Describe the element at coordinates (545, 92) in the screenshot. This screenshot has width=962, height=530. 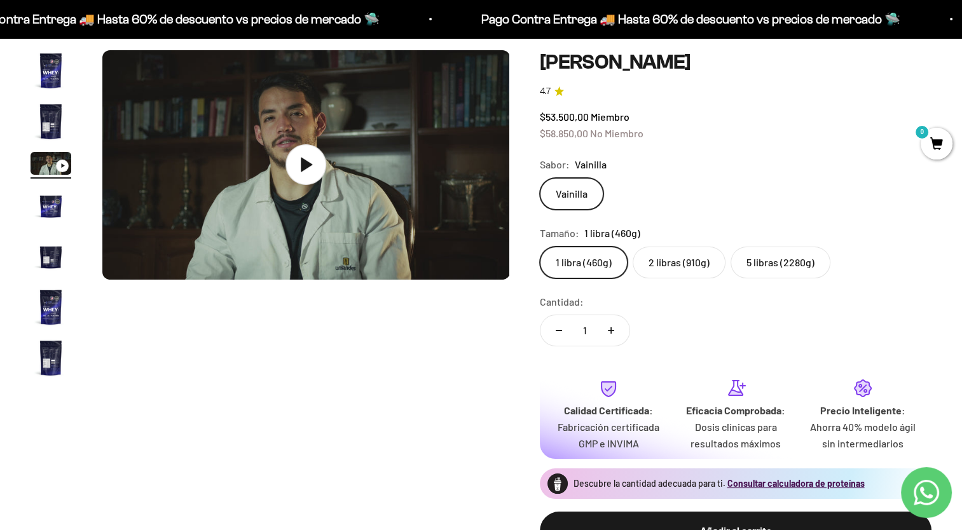
I see `span: 4.7` at that location.